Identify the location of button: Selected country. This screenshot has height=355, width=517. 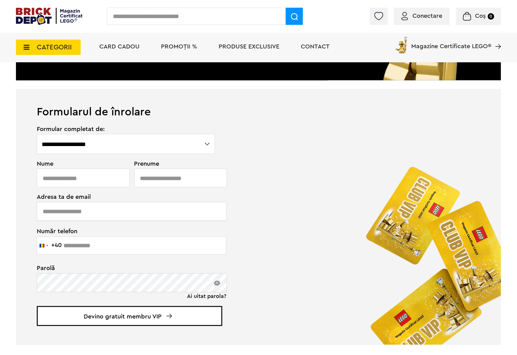
(49, 245).